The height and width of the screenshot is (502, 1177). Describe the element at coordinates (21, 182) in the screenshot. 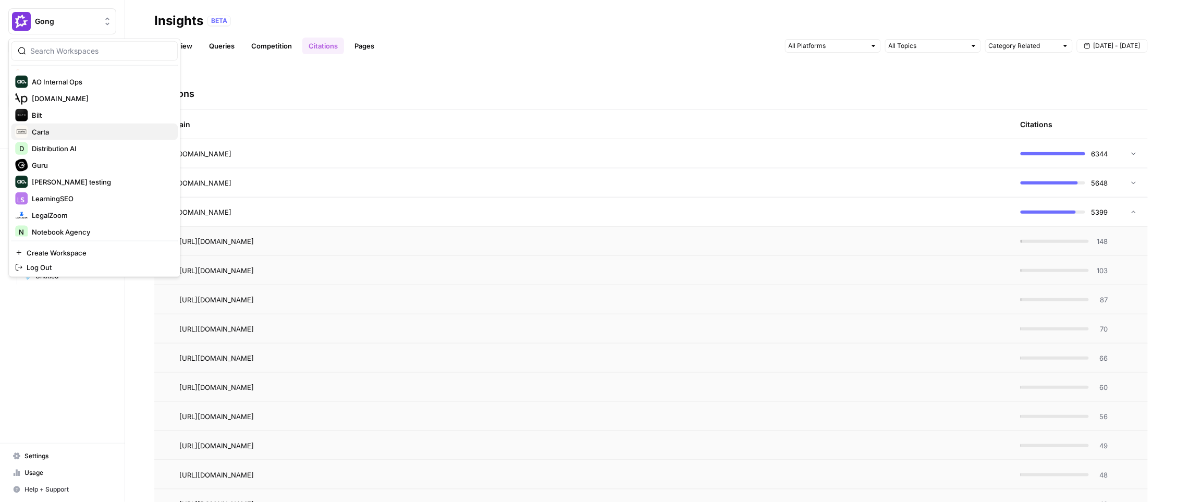

I see `img: Justina testing Logo` at that location.